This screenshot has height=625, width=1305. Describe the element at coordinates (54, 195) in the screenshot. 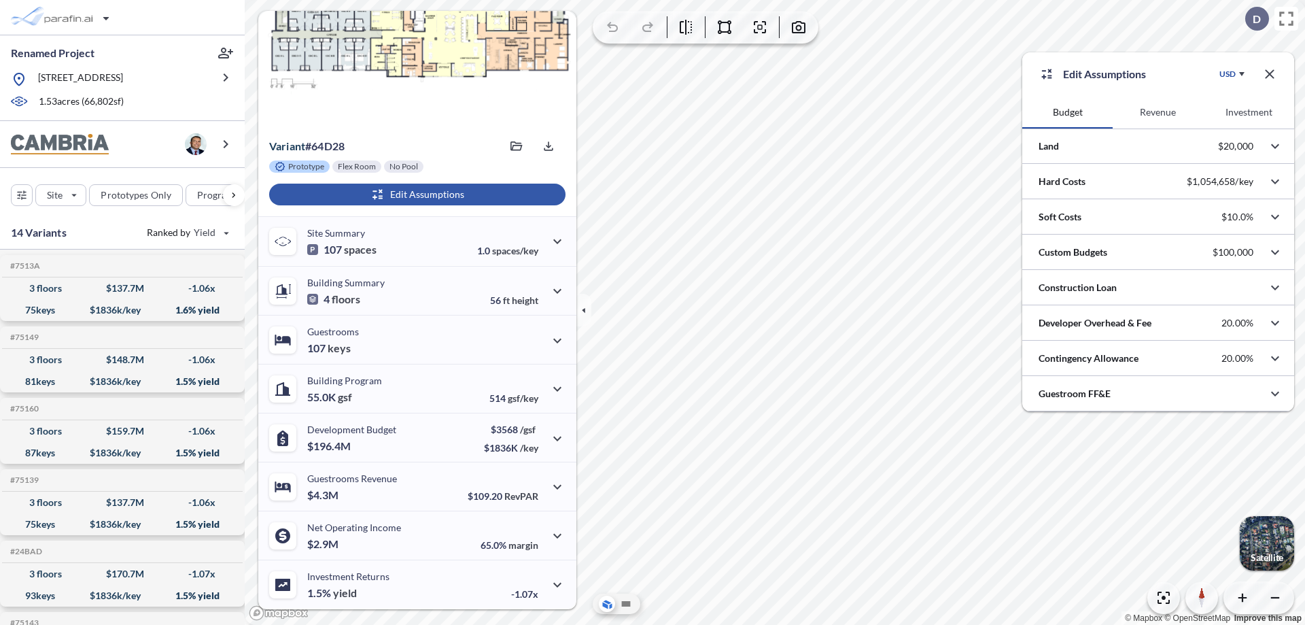

I see `p: Site` at that location.